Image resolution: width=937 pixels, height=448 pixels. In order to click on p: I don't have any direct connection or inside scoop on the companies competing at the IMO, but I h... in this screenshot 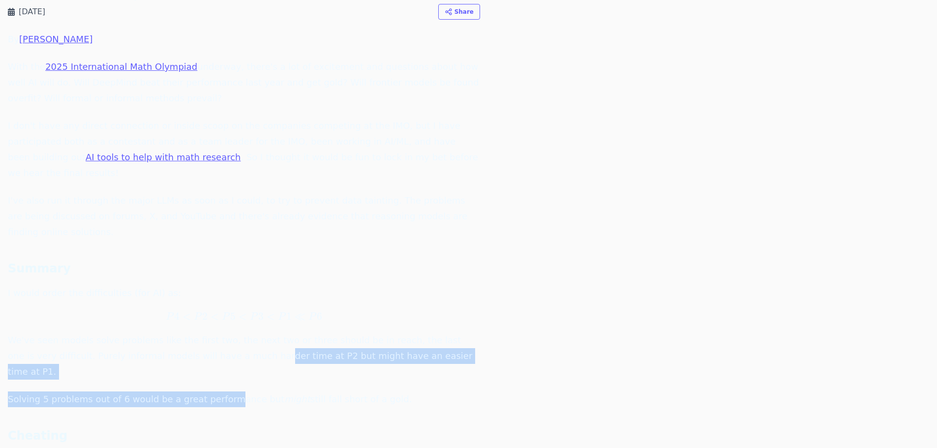, I will do `click(244, 149)`.